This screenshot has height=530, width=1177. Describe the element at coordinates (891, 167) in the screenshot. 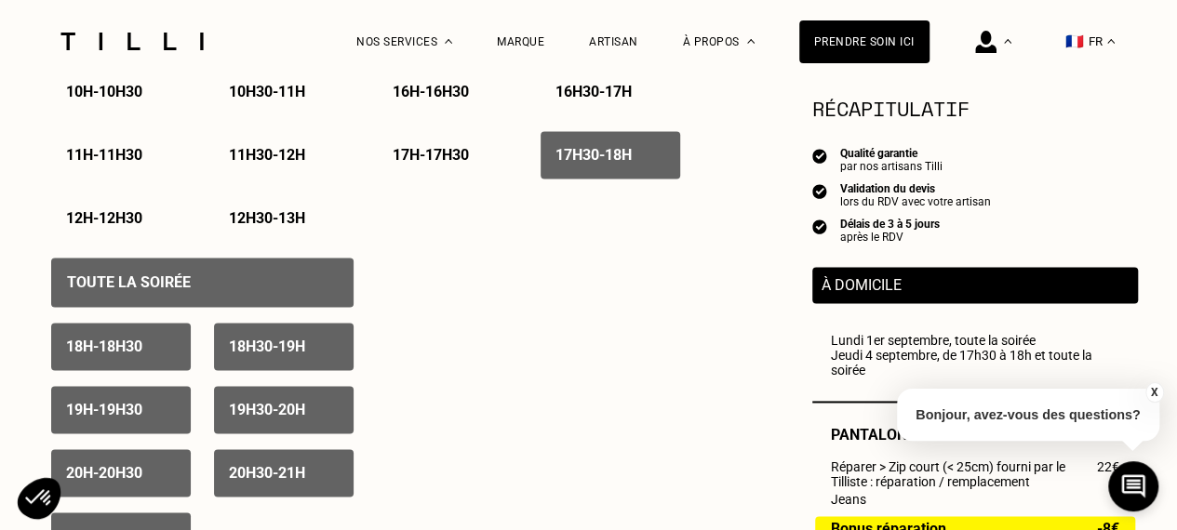

I see `div: par nos artisans Tilli` at that location.